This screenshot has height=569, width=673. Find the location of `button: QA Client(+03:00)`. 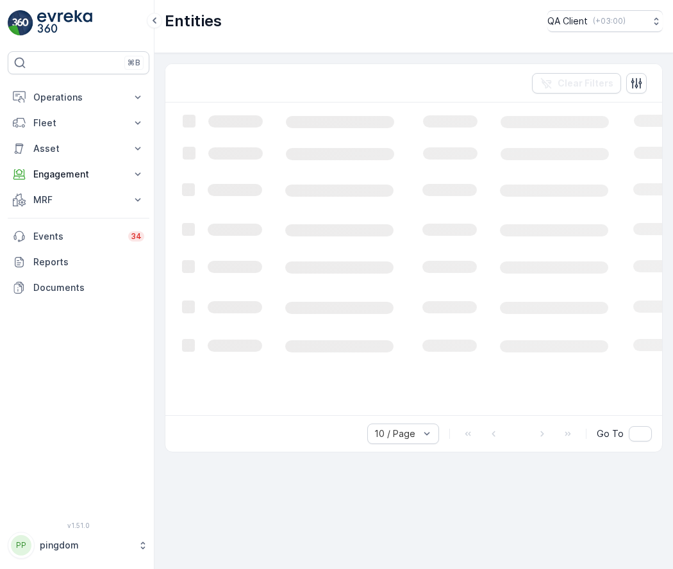

button: QA Client(+03:00) is located at coordinates (605, 21).